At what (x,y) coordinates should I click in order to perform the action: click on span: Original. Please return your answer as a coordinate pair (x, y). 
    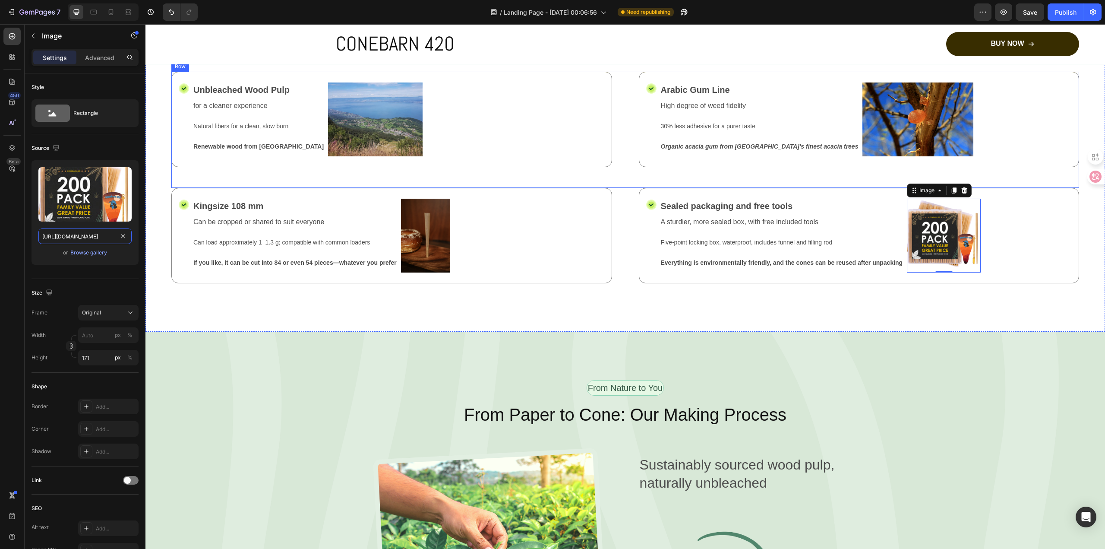
    Looking at the image, I should click on (91, 312).